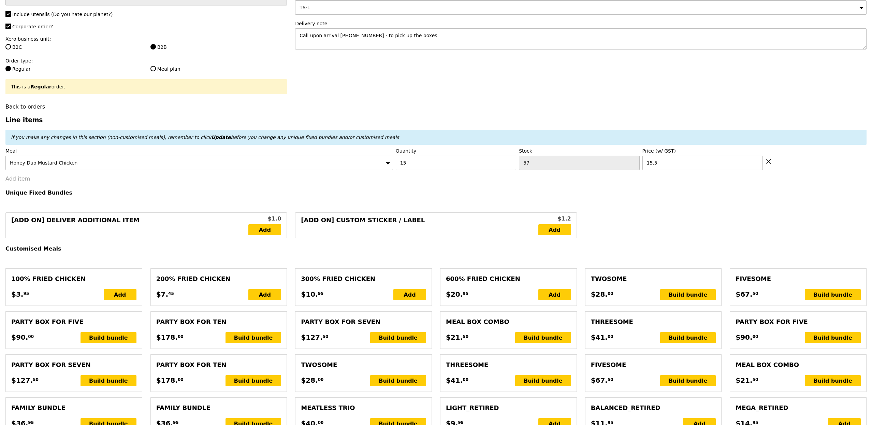 This screenshot has width=872, height=425. What do you see at coordinates (130, 225) in the screenshot?
I see `div: [Add on] Deliver Additional Item` at bounding box center [130, 225].